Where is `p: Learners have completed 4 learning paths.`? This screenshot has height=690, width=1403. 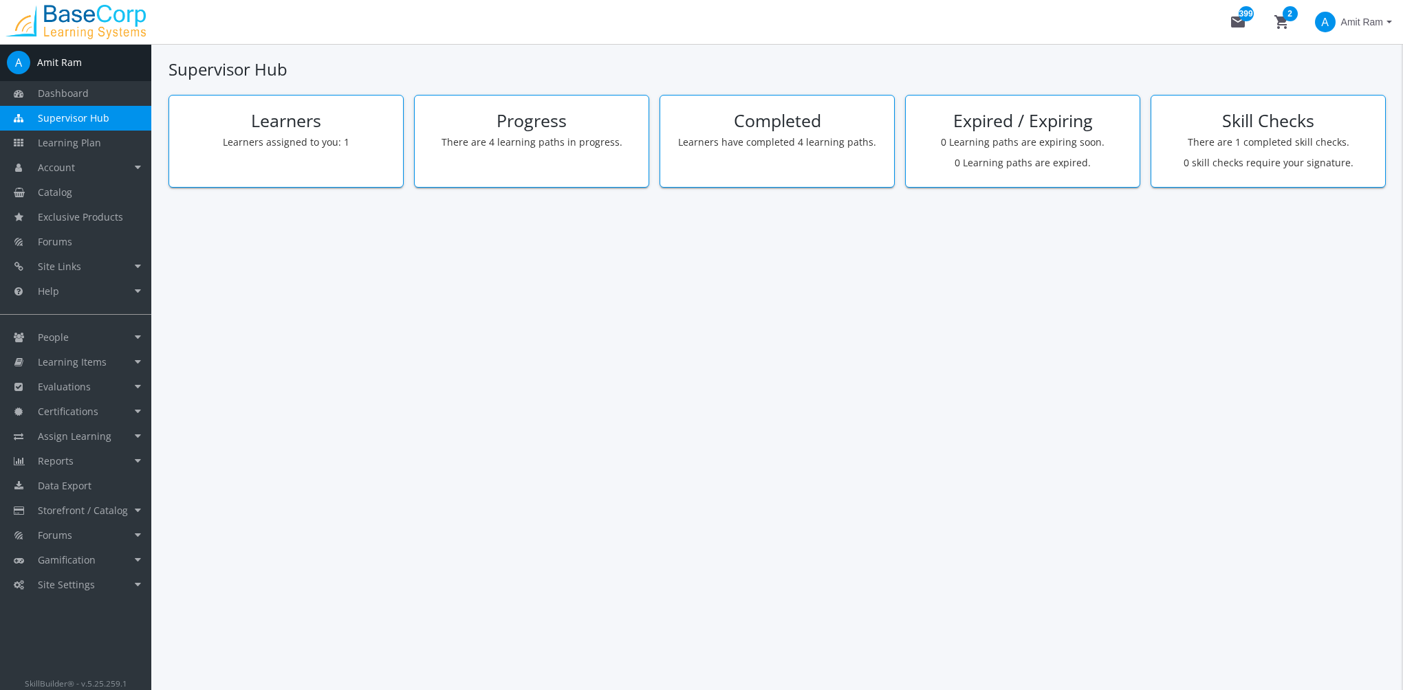 p: Learners have completed 4 learning paths. is located at coordinates (777, 142).